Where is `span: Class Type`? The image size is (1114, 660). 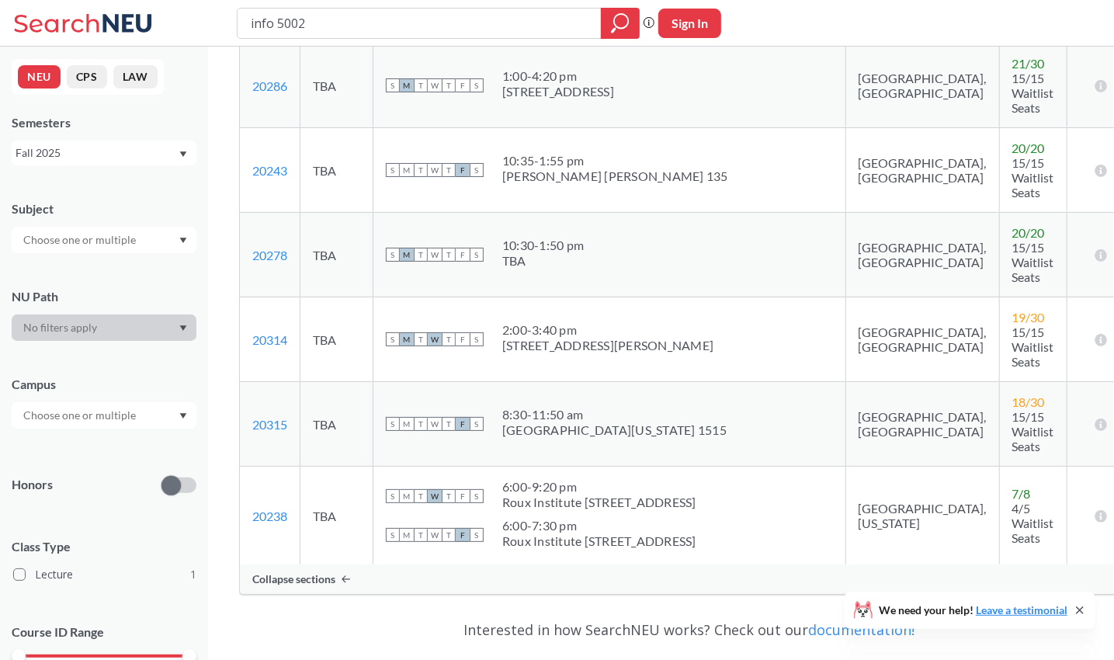
span: Class Type is located at coordinates (104, 547).